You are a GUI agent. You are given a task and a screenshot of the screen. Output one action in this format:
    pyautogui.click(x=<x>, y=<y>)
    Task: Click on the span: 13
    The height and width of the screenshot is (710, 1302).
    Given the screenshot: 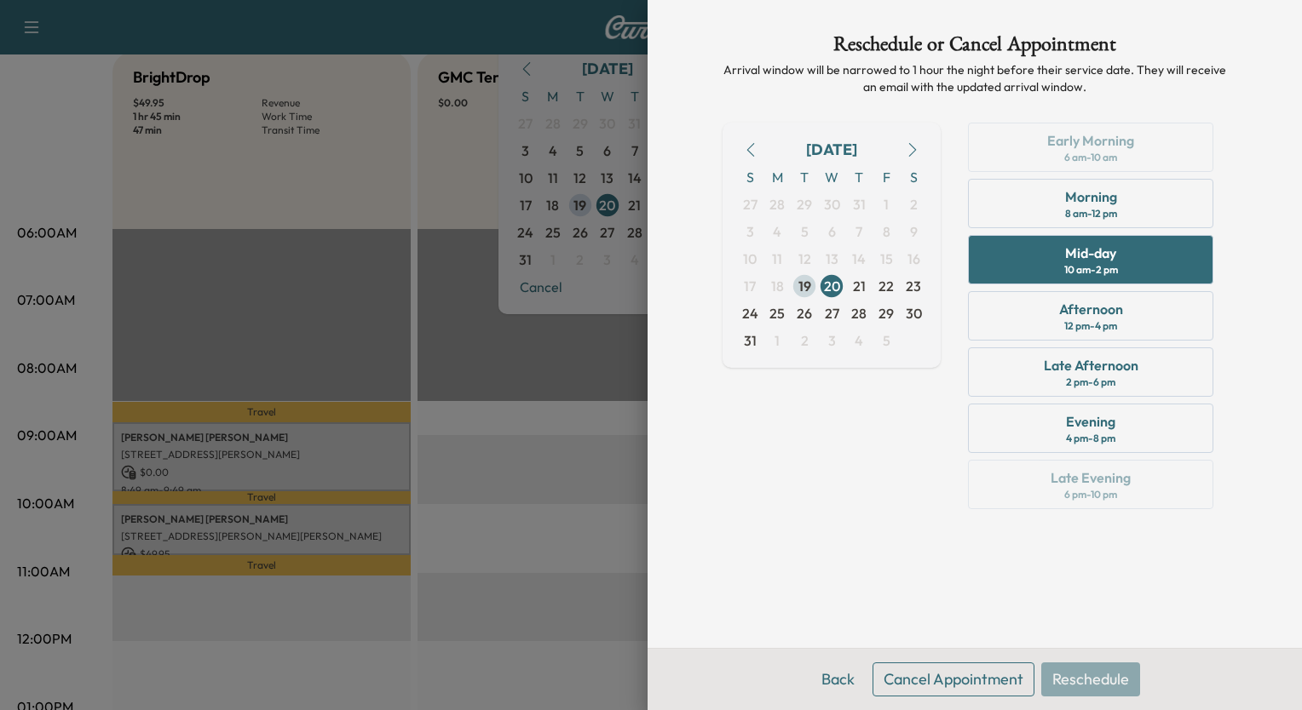 What is the action you would take?
    pyautogui.click(x=831, y=259)
    